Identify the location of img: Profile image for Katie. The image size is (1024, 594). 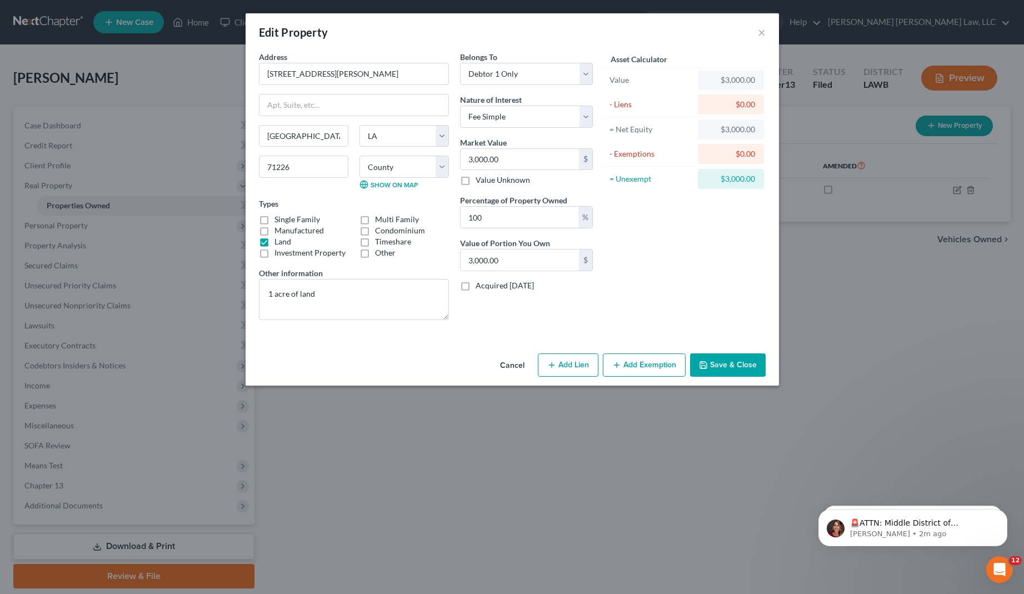
(34, 42).